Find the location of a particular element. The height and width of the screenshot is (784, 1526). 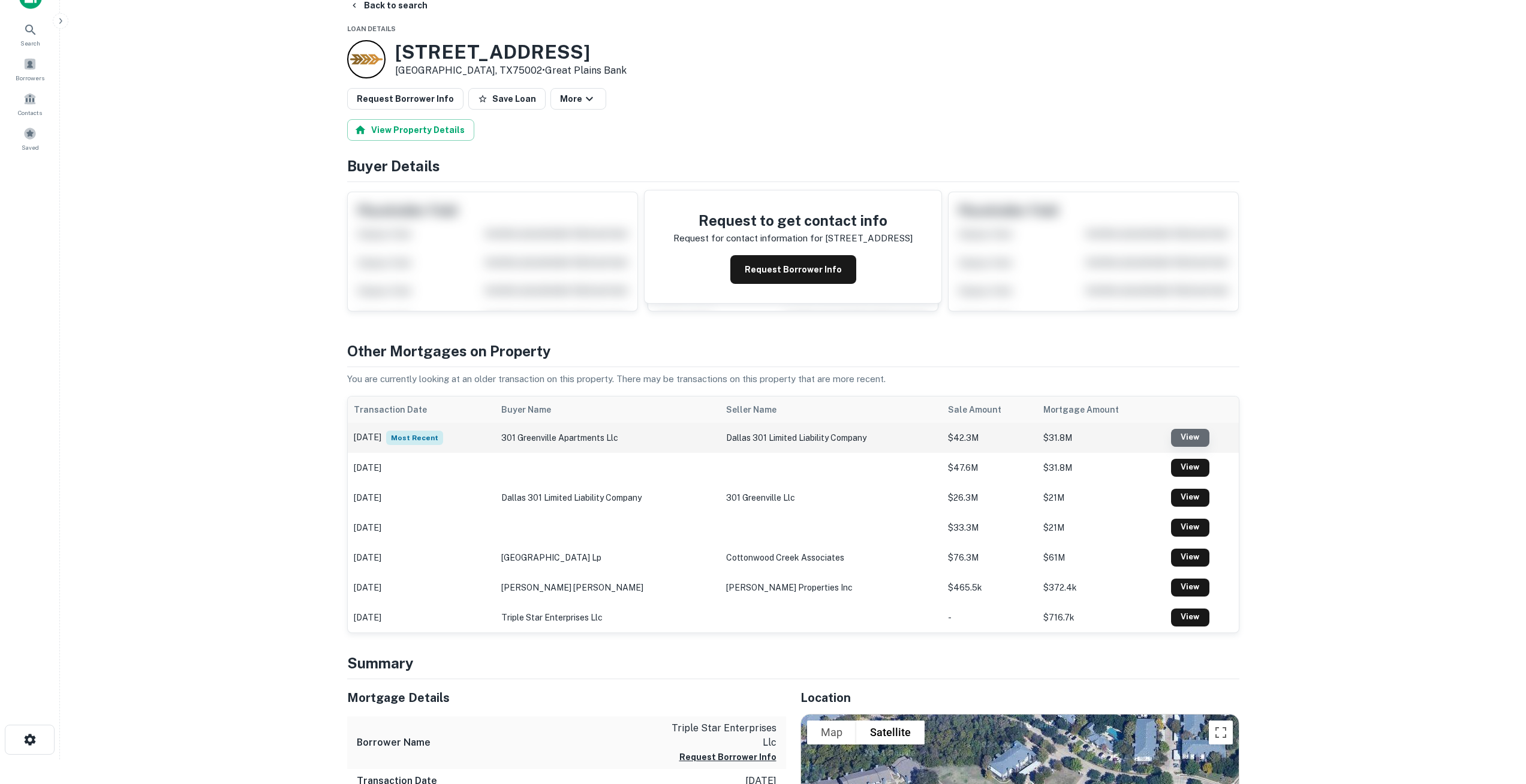

th: Buyer Name is located at coordinates (608, 410).